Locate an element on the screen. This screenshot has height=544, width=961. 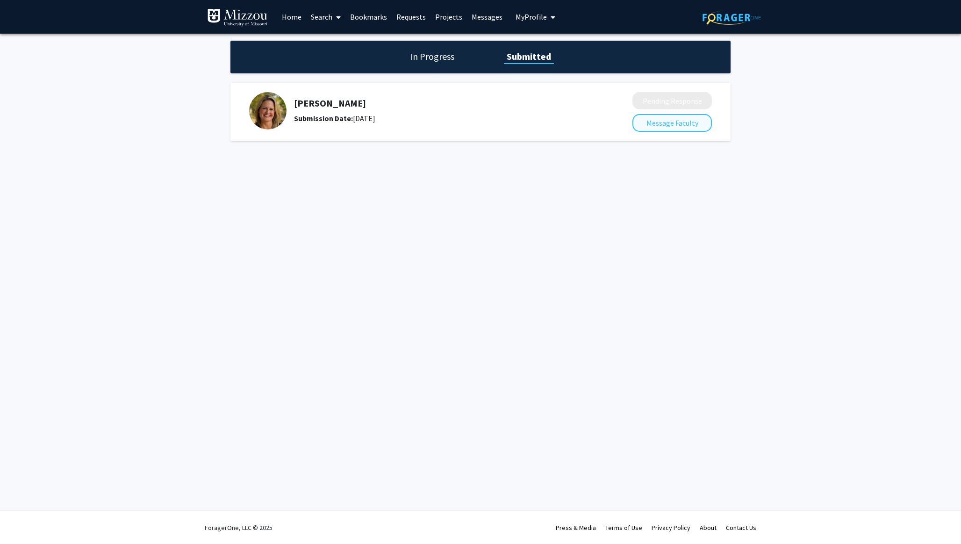
a: Projects is located at coordinates (449, 17).